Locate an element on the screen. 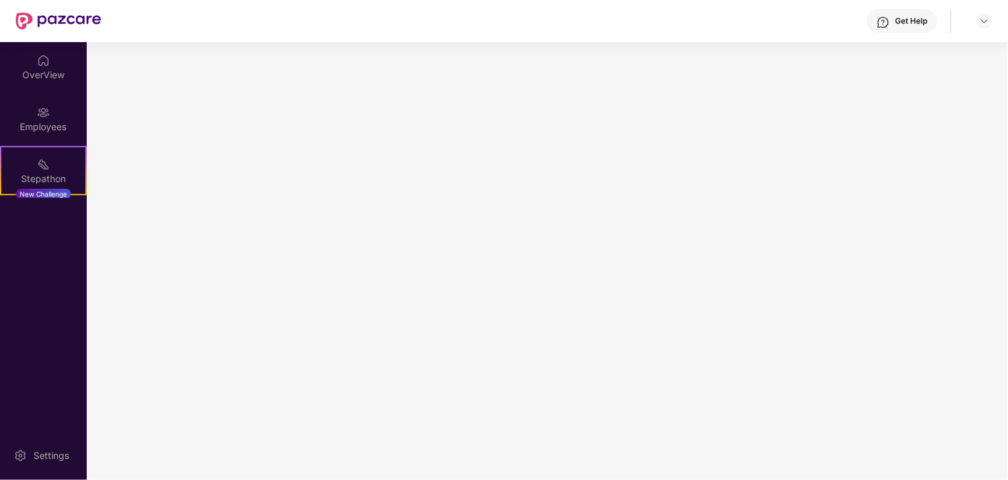 The height and width of the screenshot is (480, 1008). img: svg+xml;base64,PHN2ZyB4bWxucz0iaHR0cDovL3d3dy53My5vcmcvMjAwMC9zdmciIHdpZHRoPSIyMSIgaGVpZ2h0PSIyMC... is located at coordinates (43, 164).